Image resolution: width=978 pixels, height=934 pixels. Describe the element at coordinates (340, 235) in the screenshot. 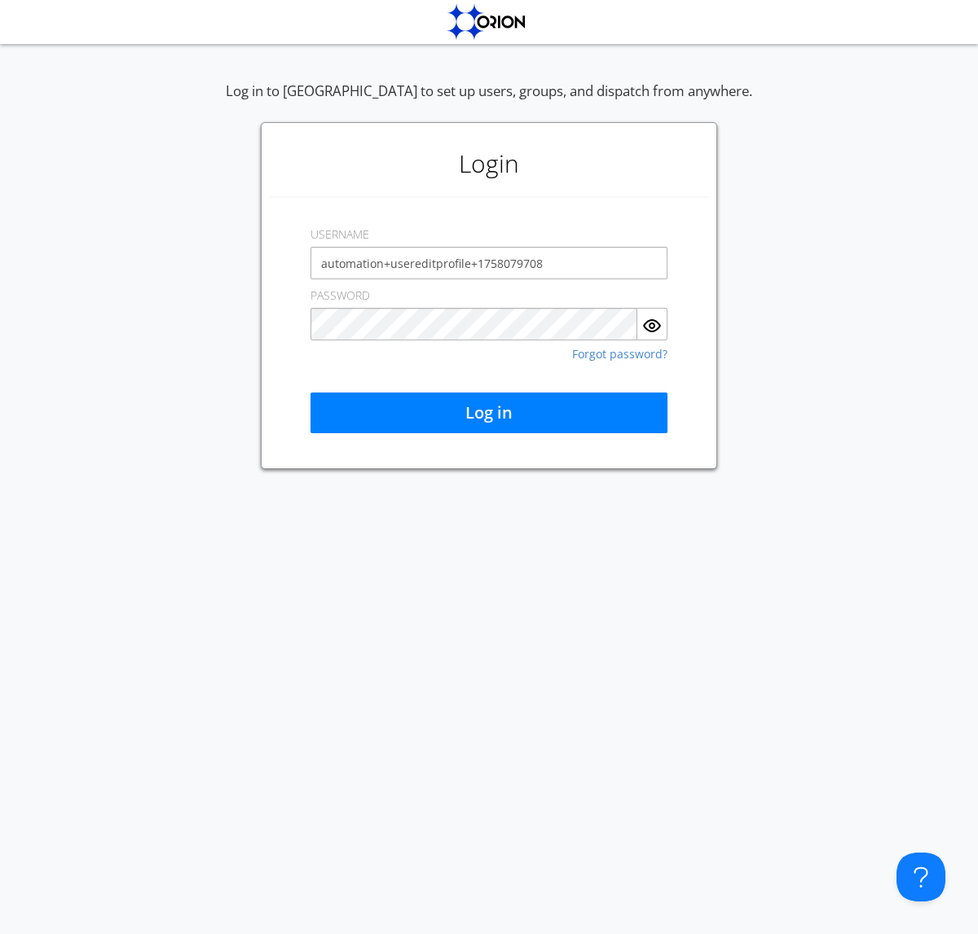

I see `label: USERNAME` at that location.